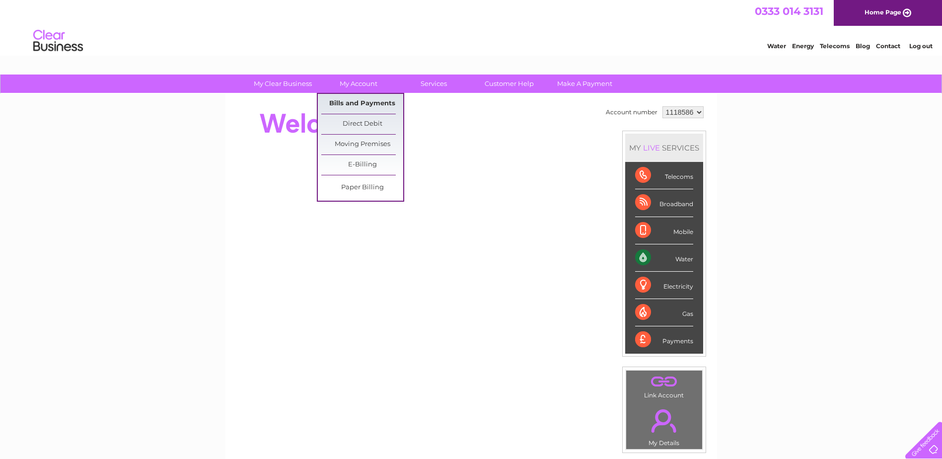  Describe the element at coordinates (664, 230) in the screenshot. I see `div: Mobile` at that location.